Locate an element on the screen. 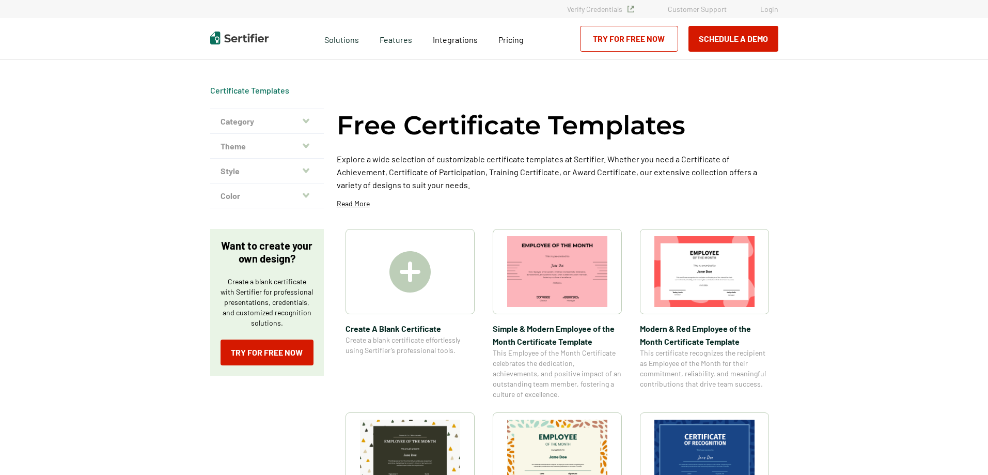 The height and width of the screenshot is (475, 988). span: Create A Blank Certificate is located at coordinates (410, 328).